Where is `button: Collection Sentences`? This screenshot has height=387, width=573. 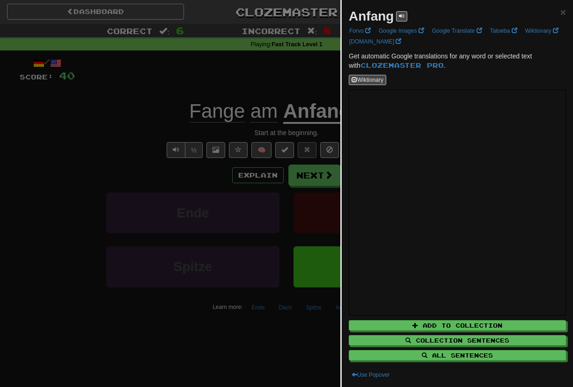
button: Collection Sentences is located at coordinates (457, 341).